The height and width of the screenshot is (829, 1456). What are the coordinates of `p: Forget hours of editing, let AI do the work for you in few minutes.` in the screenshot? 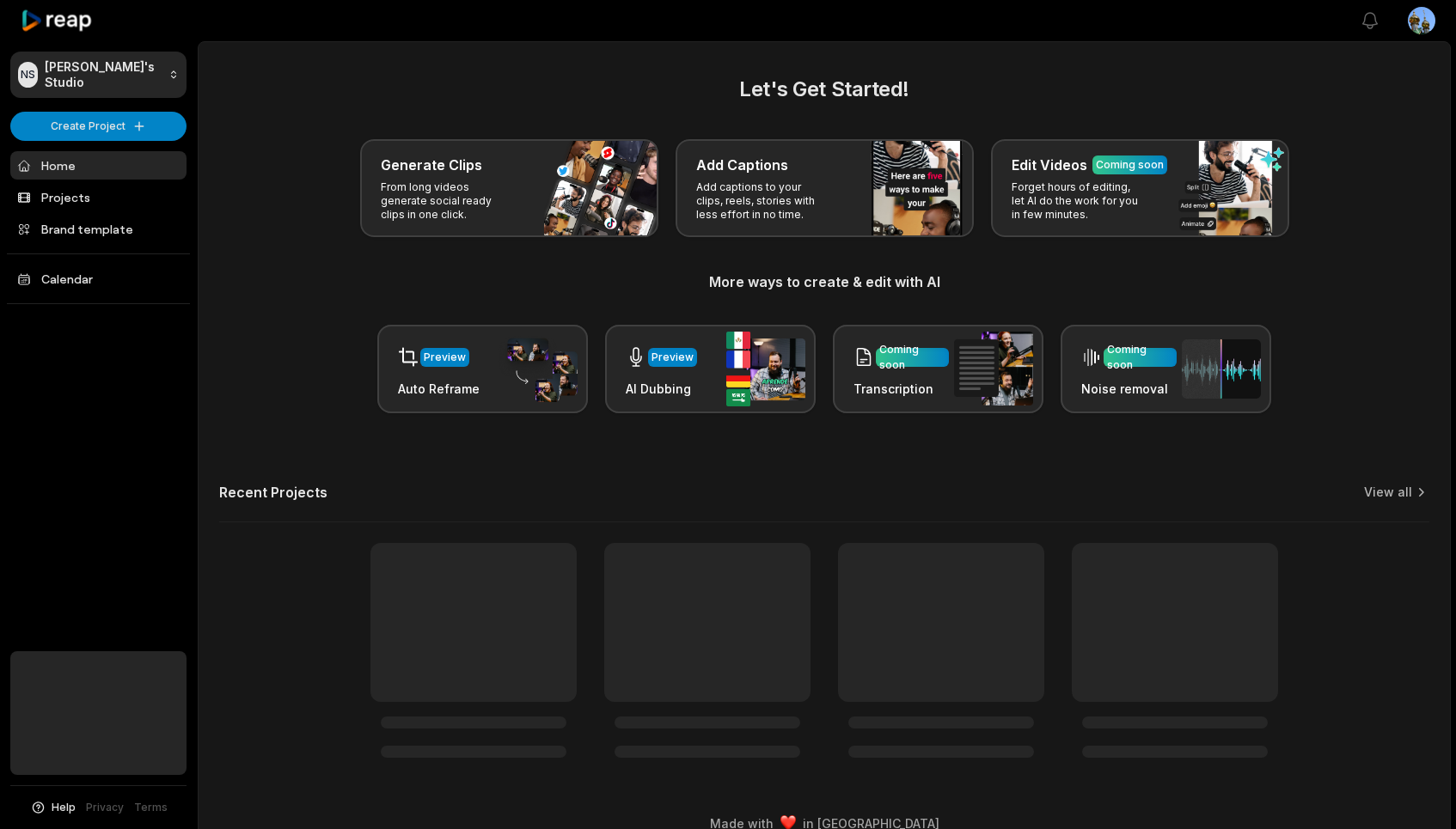 It's located at (1077, 201).